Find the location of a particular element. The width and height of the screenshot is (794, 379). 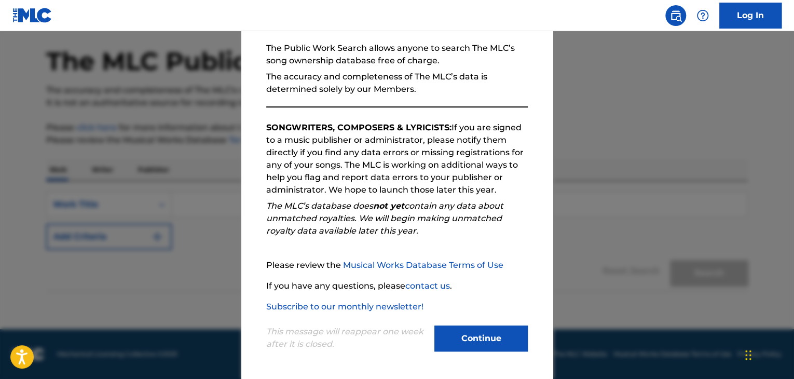

a: contact us is located at coordinates (428, 285).